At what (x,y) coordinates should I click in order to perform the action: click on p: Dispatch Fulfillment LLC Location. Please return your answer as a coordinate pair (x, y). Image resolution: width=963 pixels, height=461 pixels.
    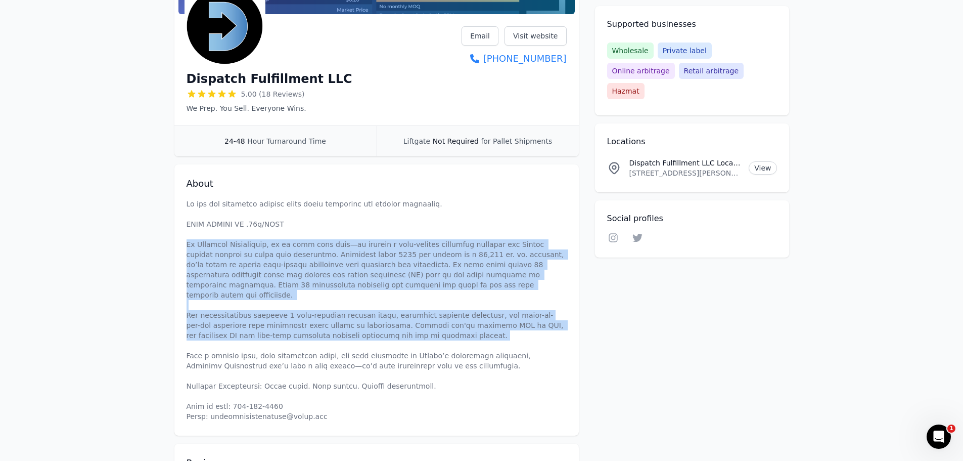
    Looking at the image, I should click on (685, 163).